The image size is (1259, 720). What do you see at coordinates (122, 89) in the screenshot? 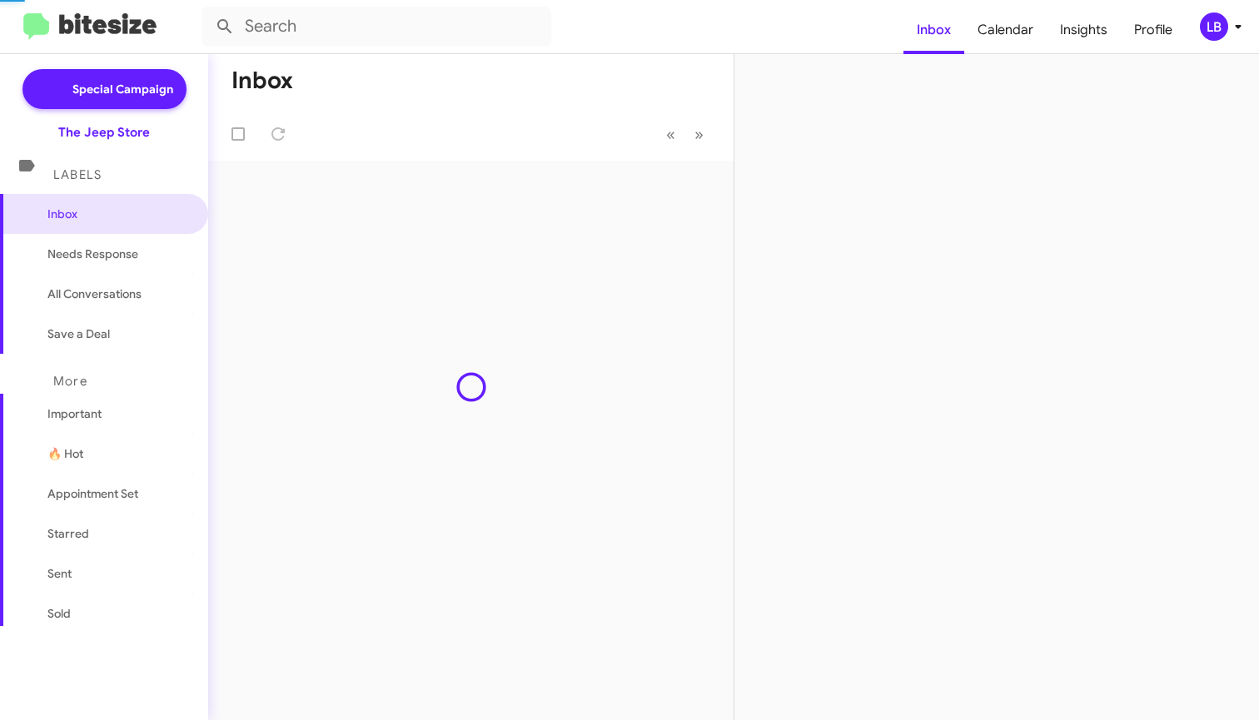
I see `span: Special Campaign` at bounding box center [122, 89].